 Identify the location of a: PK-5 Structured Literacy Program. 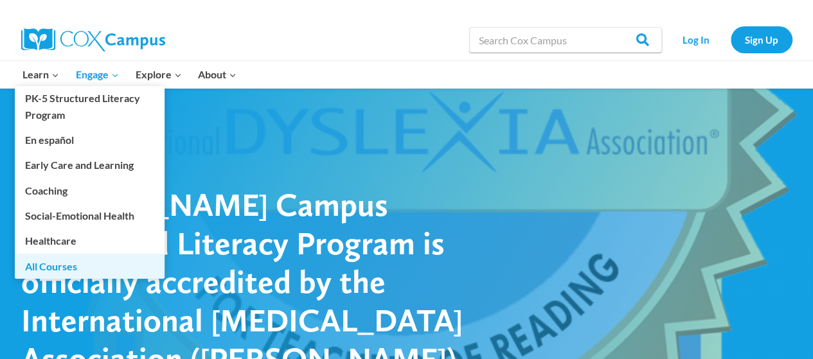
(89, 107).